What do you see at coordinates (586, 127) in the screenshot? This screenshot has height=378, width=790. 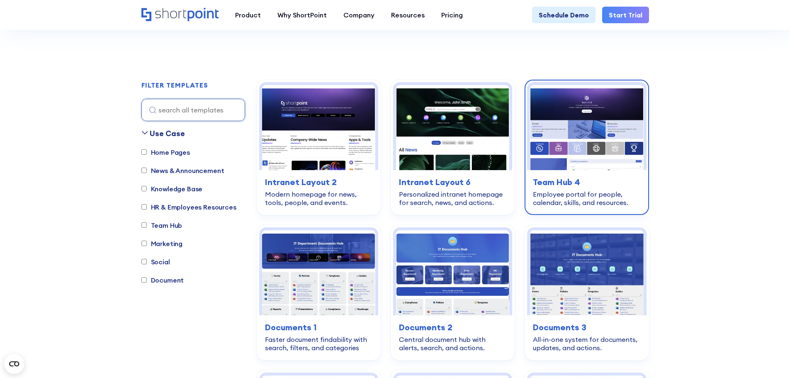 I see `img: Team Hub 4 – SharePoint Employee Portal Template: Employee portal for people, calendar, skills, a...` at bounding box center [586, 127].